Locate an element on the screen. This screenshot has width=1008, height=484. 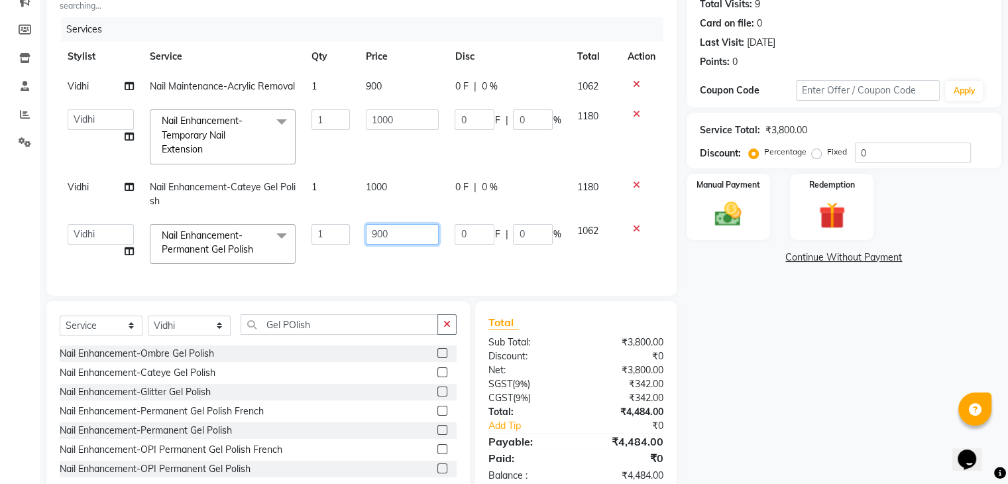
div: Coupon Code is located at coordinates (748, 90).